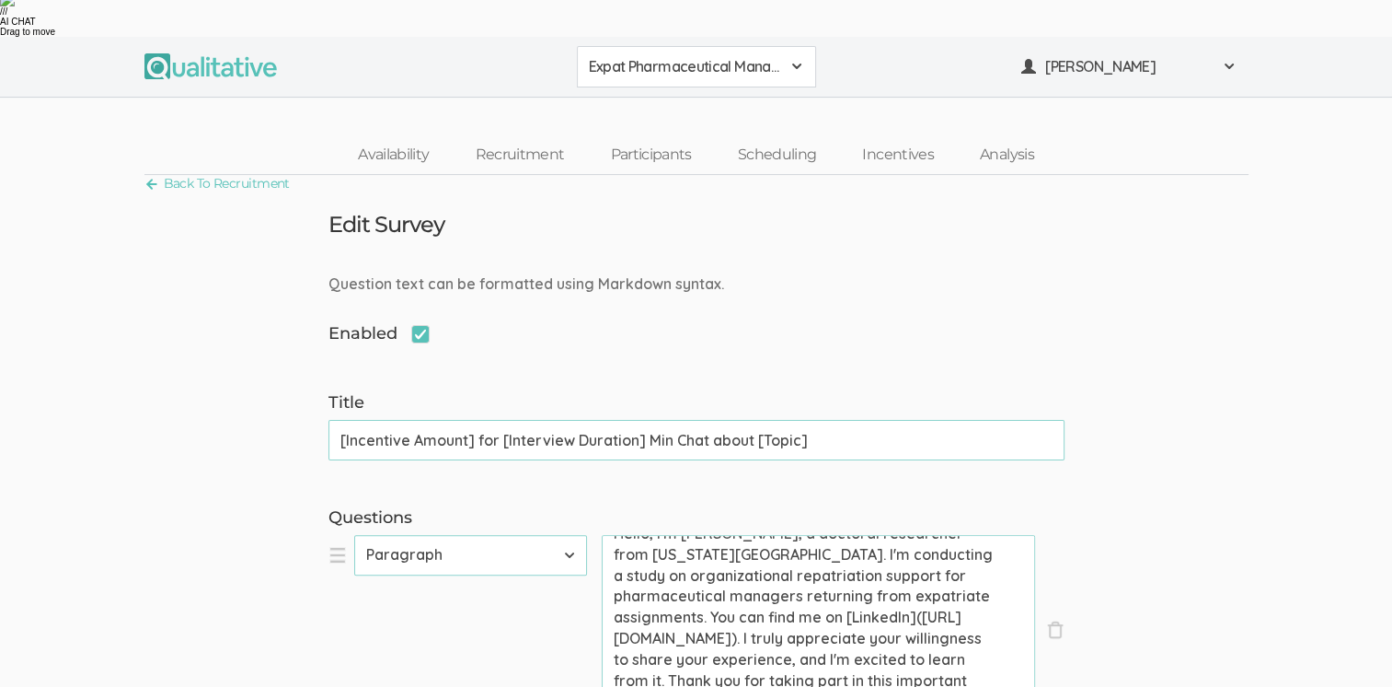  Describe the element at coordinates (211, 66) in the screenshot. I see `img: Qualitative` at that location.